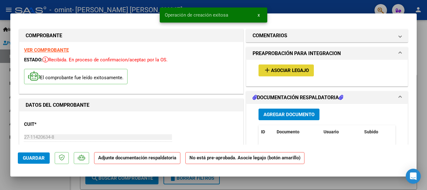 This screenshot has height=190, width=427. Describe the element at coordinates (46, 50) in the screenshot. I see `strong: VER COMPROBANTE` at that location.